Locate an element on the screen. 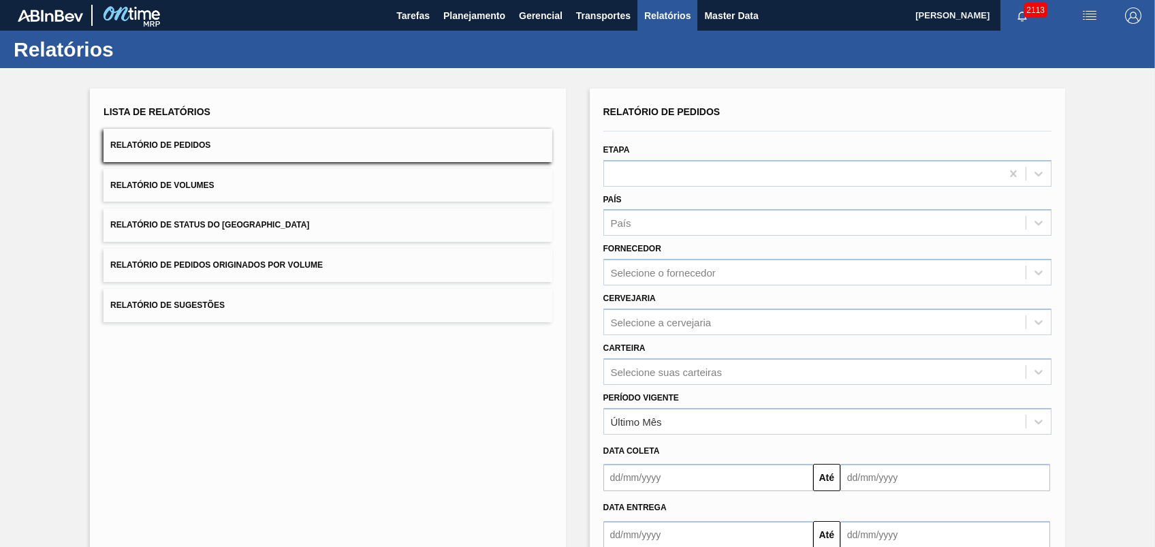 The height and width of the screenshot is (547, 1155). div: País is located at coordinates (621, 223).